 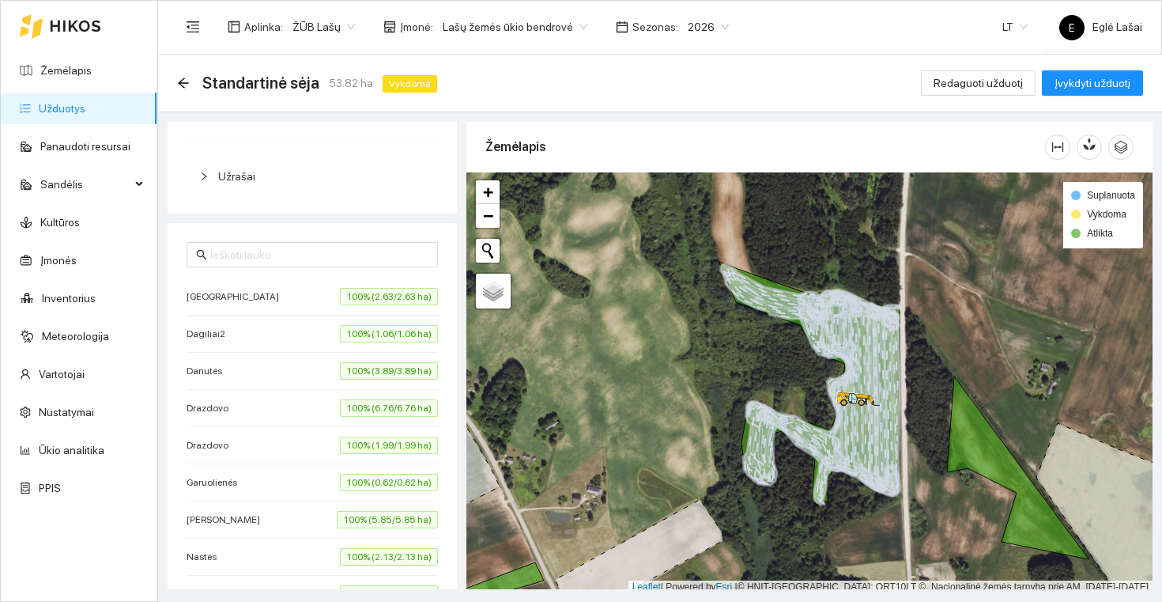 What do you see at coordinates (488, 216) in the screenshot?
I see `a: Zoom out` at bounding box center [488, 216].